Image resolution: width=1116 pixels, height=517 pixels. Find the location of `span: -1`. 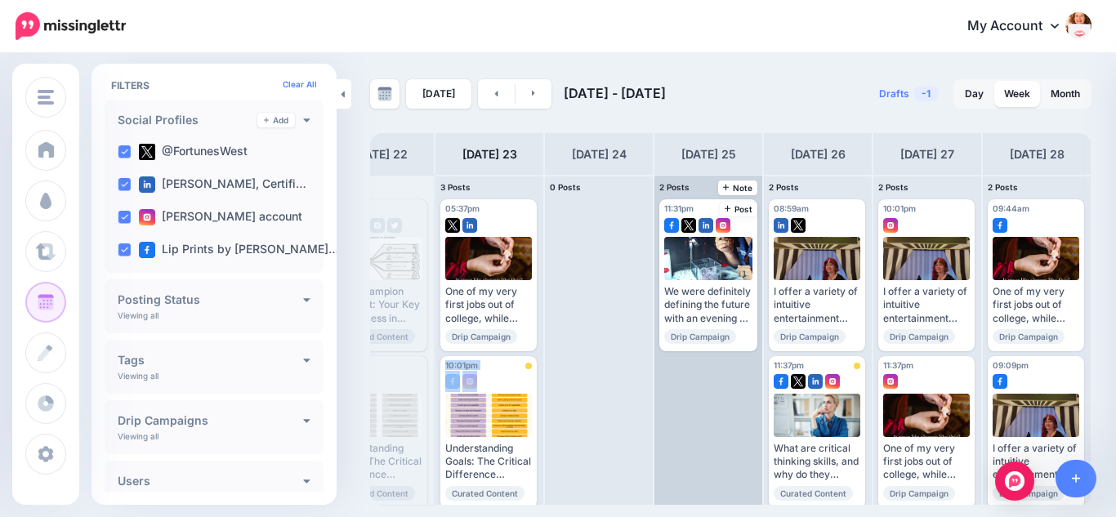

span: -1 is located at coordinates (925, 93).